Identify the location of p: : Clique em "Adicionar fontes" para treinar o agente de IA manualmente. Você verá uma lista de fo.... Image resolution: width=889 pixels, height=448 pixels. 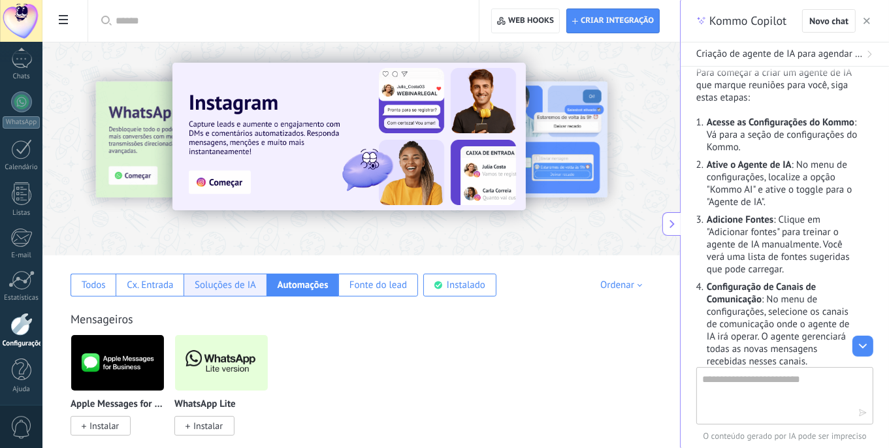
(782, 244).